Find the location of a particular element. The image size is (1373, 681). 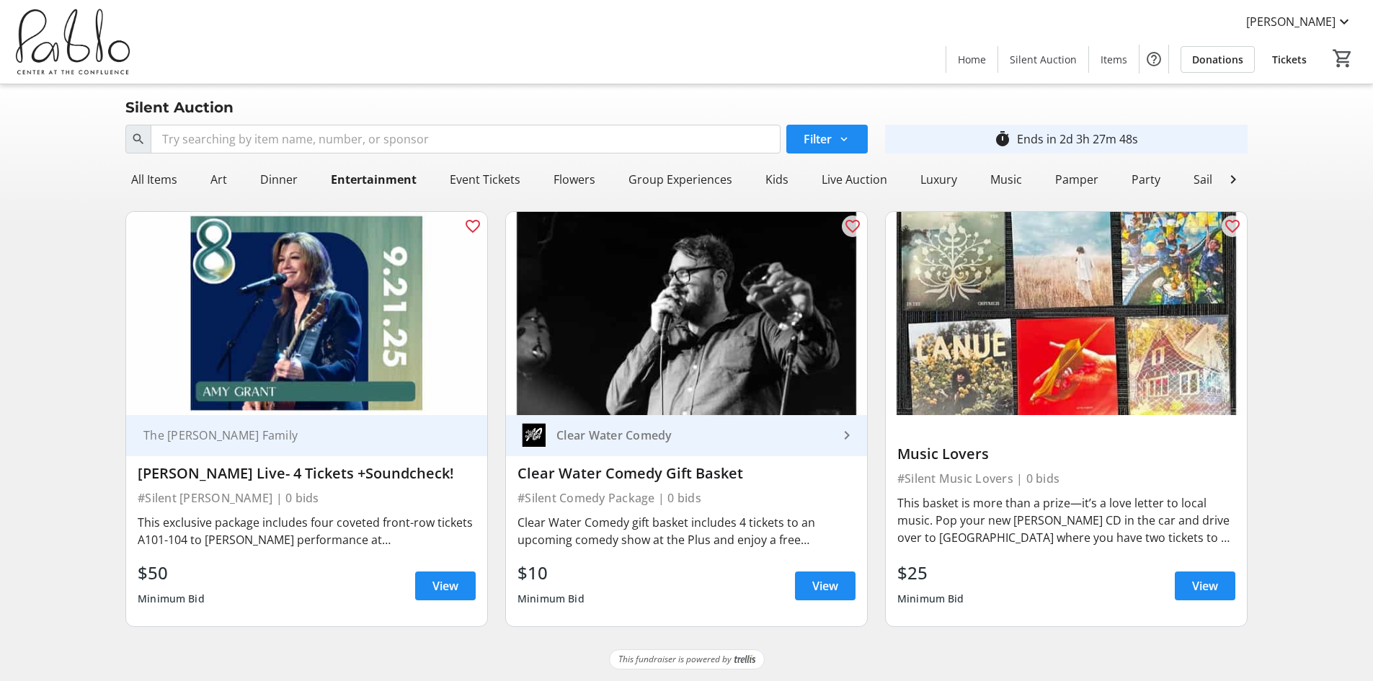

button: Cart is located at coordinates (1343, 58).